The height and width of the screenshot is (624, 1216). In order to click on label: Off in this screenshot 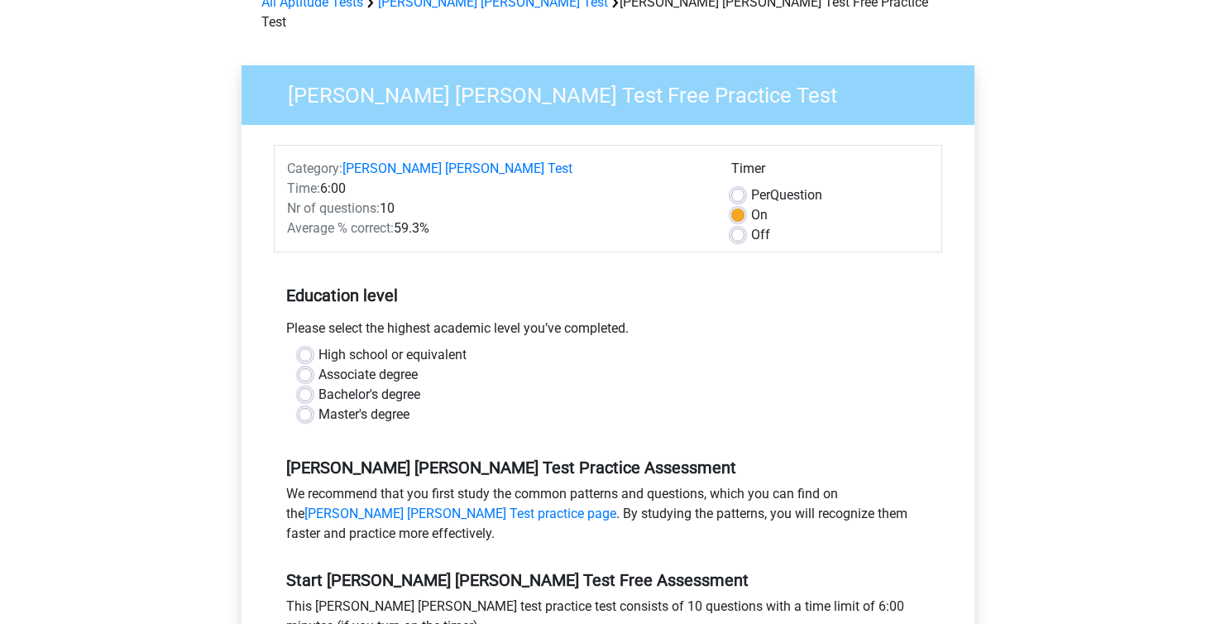, I will do `click(760, 235)`.